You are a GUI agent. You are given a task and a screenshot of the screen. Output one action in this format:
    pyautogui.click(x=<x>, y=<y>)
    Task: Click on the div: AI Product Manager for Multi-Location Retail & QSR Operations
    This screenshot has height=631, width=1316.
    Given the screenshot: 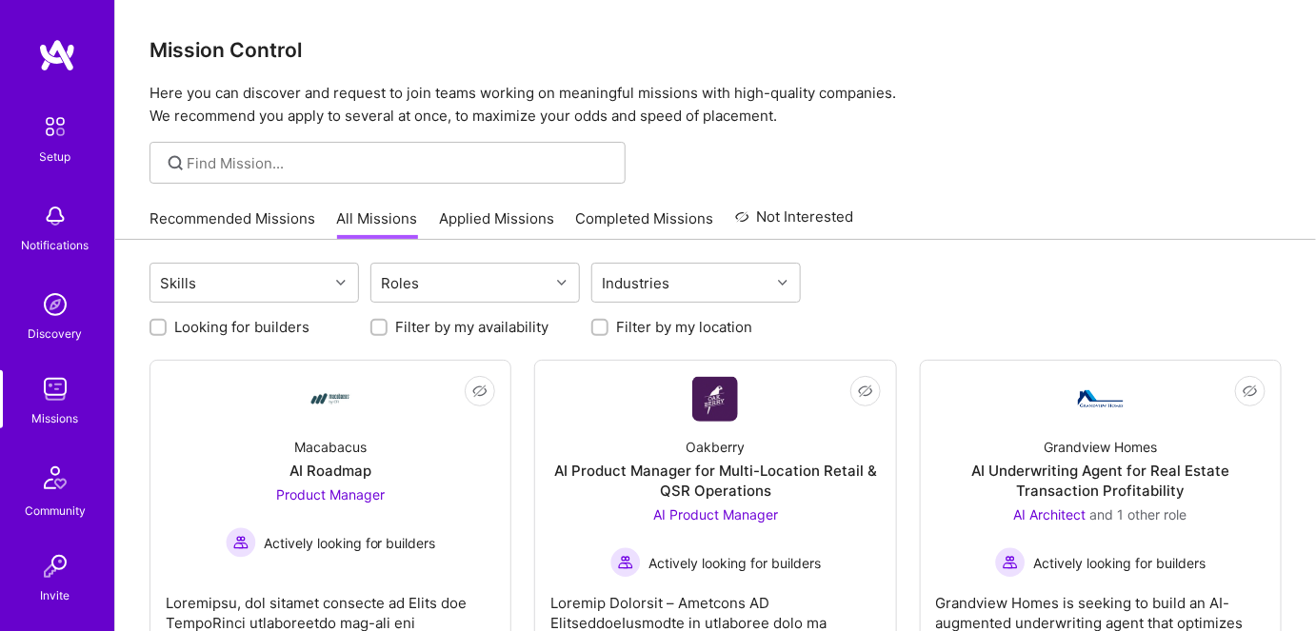 What is the action you would take?
    pyautogui.click(x=715, y=481)
    